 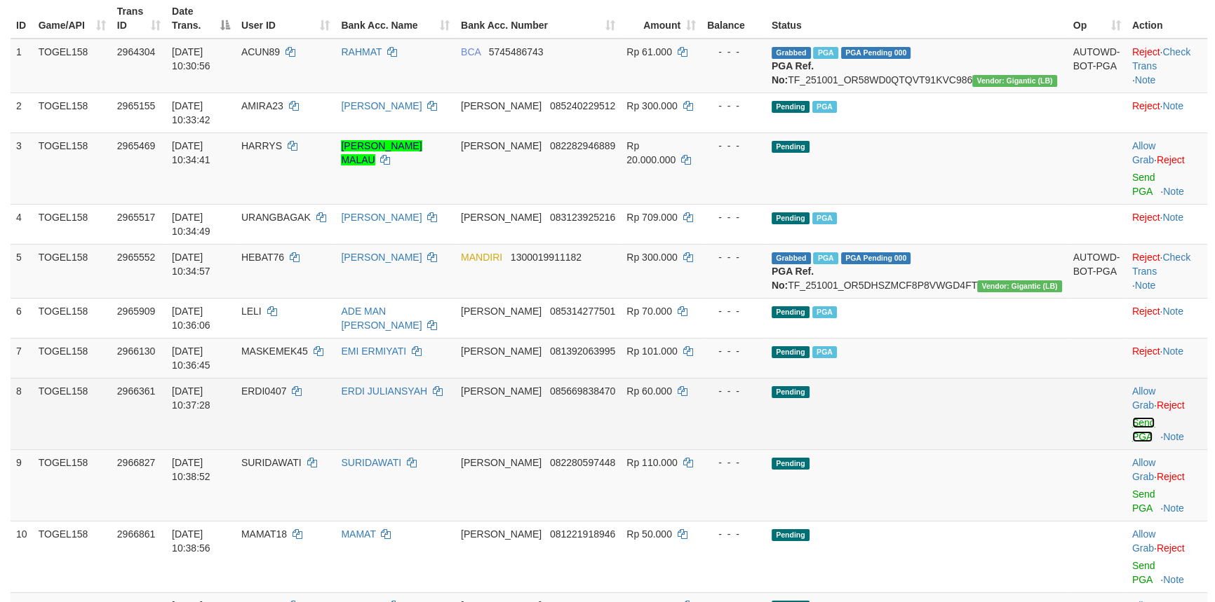 What do you see at coordinates (471, 52) in the screenshot?
I see `span: BCA` at bounding box center [471, 52].